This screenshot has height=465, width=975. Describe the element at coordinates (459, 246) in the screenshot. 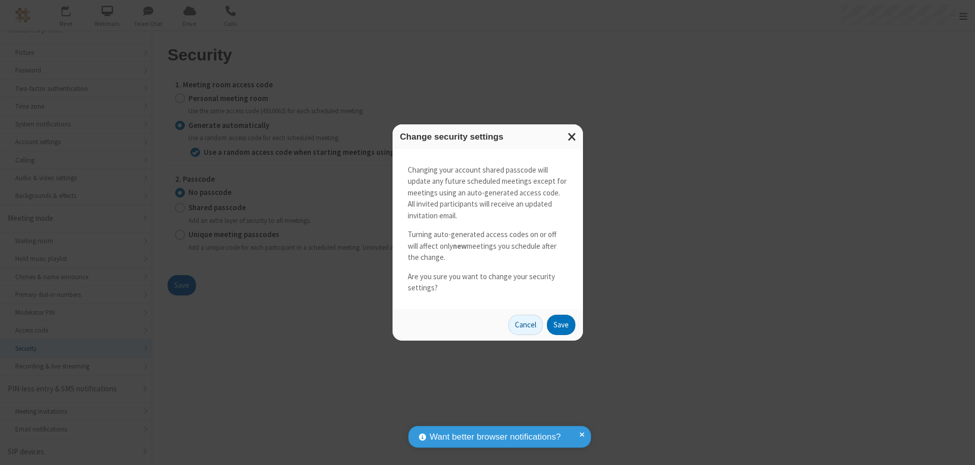

I see `strong: new` at that location.